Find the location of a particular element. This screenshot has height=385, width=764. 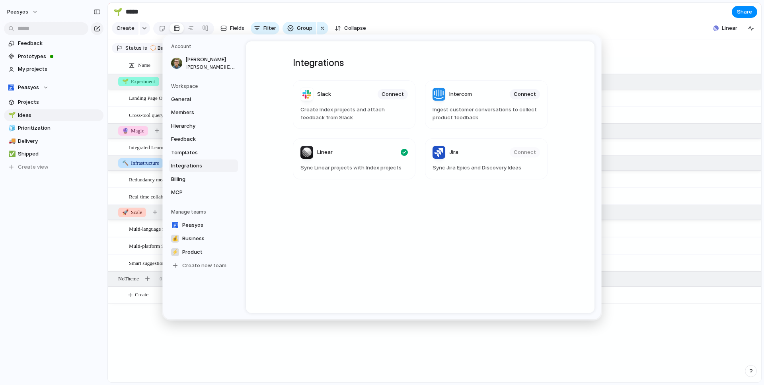

span: MCP is located at coordinates (196, 192).